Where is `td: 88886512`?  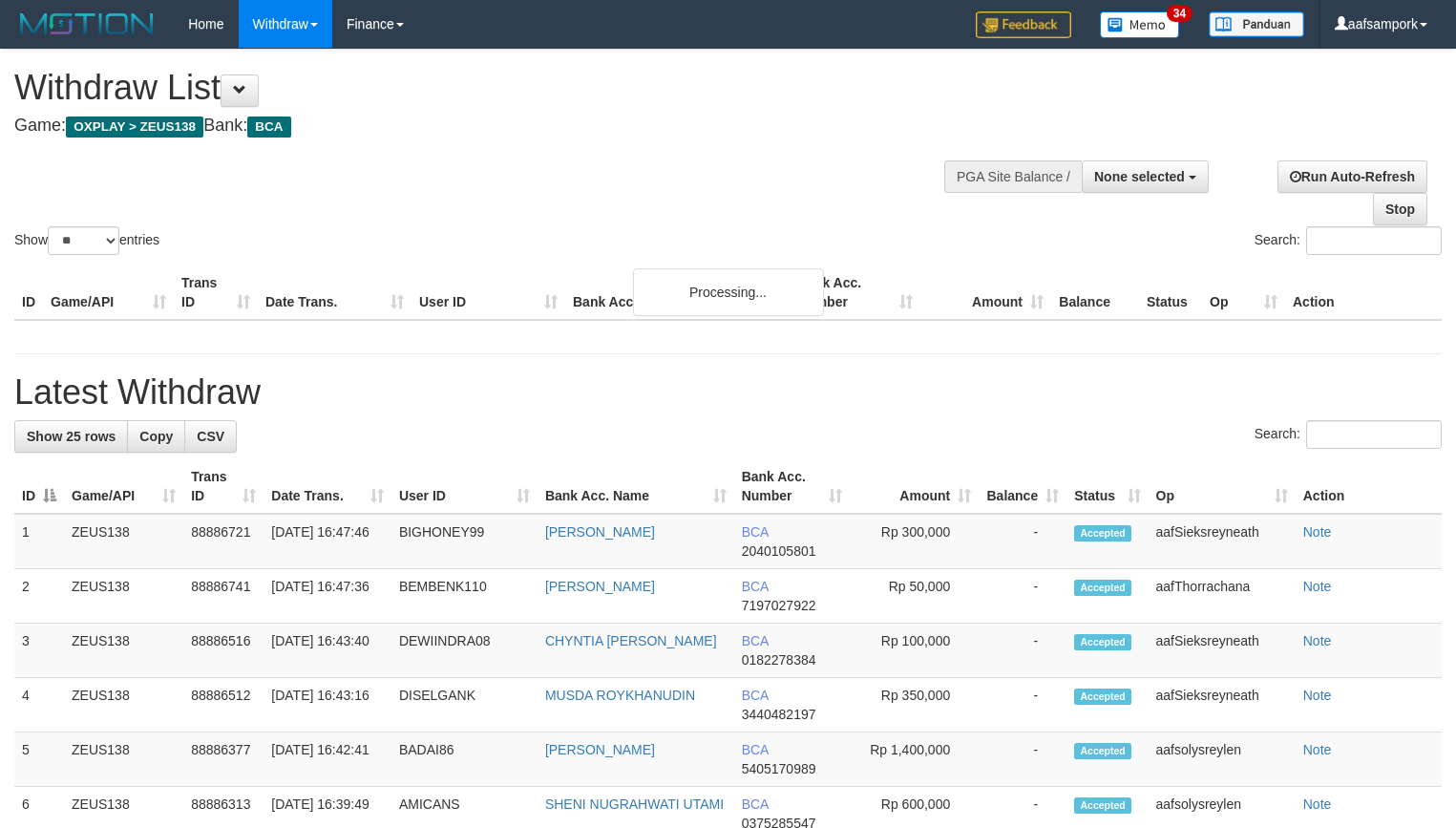 td: 88886512 is located at coordinates (224, 704).